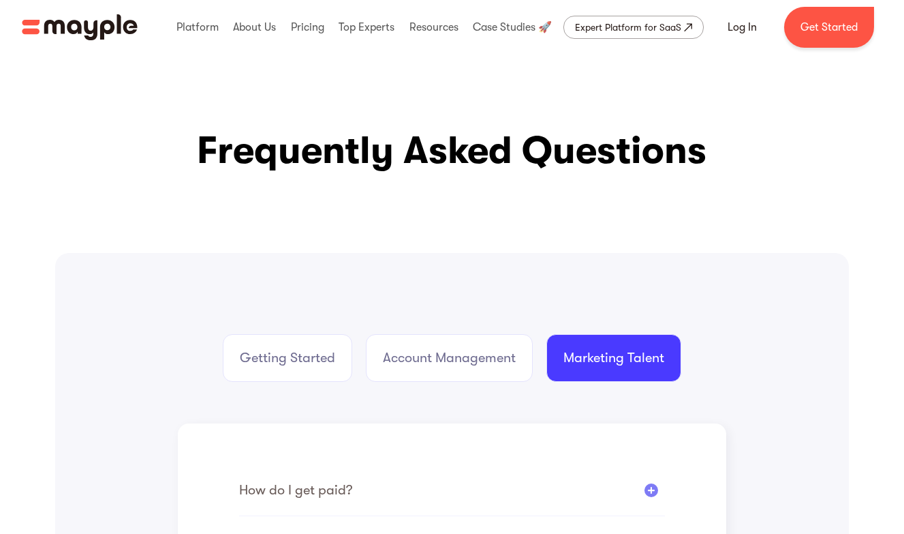 This screenshot has height=534, width=904. Describe the element at coordinates (307, 27) in the screenshot. I see `div: Pricing` at that location.